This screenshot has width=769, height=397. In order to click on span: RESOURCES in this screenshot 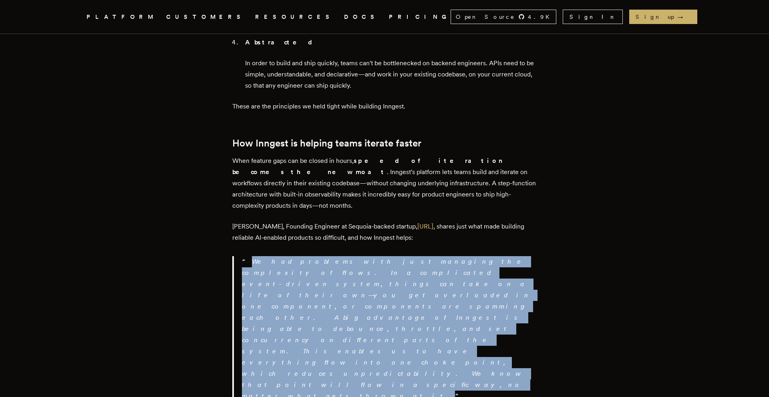, I will do `click(295, 17)`.